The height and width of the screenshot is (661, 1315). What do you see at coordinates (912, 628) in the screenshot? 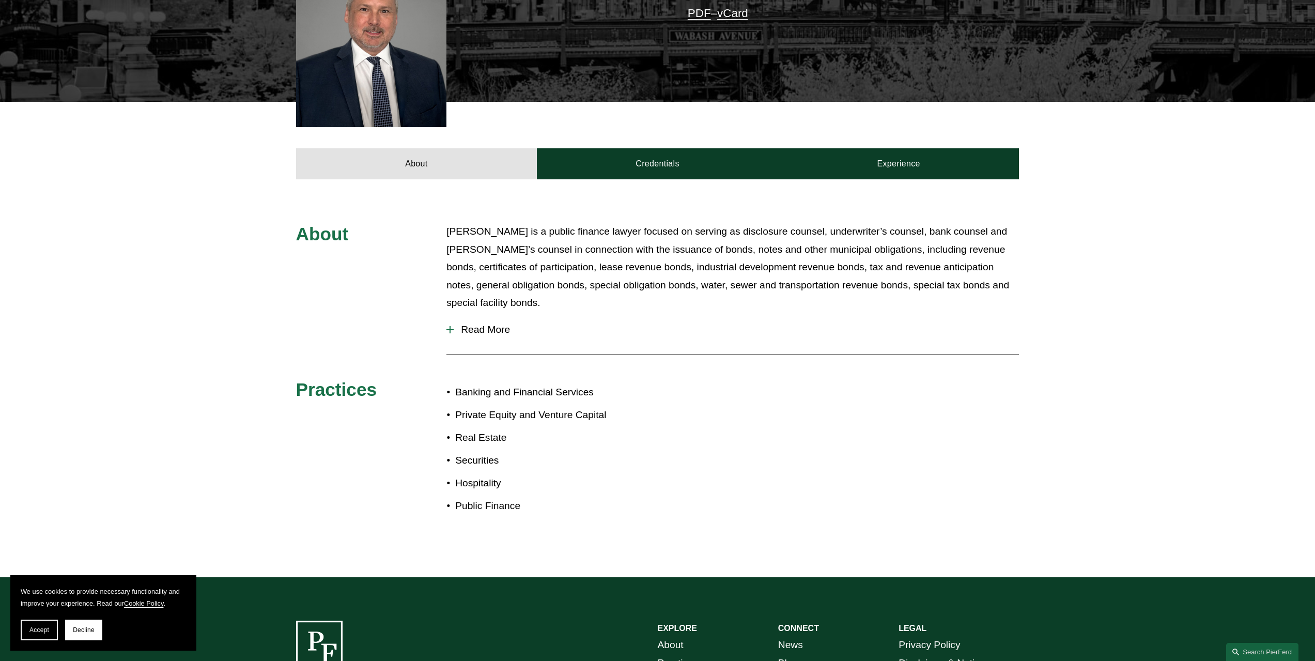
I see `strong: LEGAL` at bounding box center [912, 628].